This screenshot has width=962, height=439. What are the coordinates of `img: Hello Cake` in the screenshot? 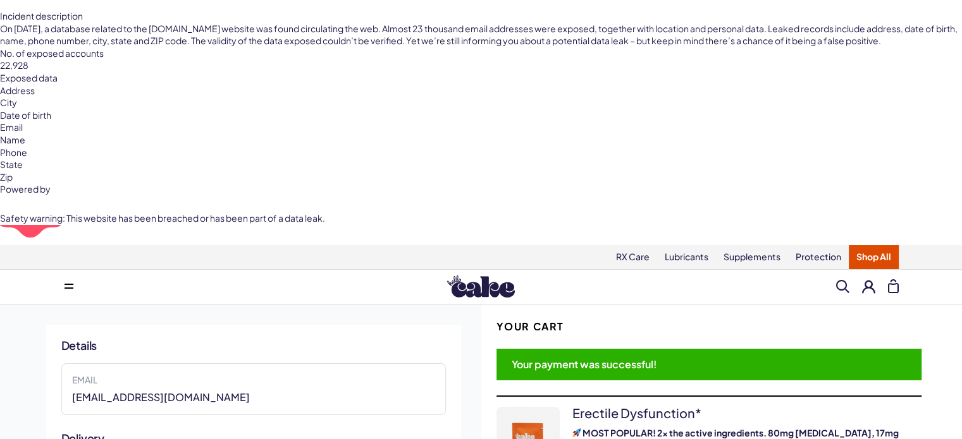 It's located at (480, 286).